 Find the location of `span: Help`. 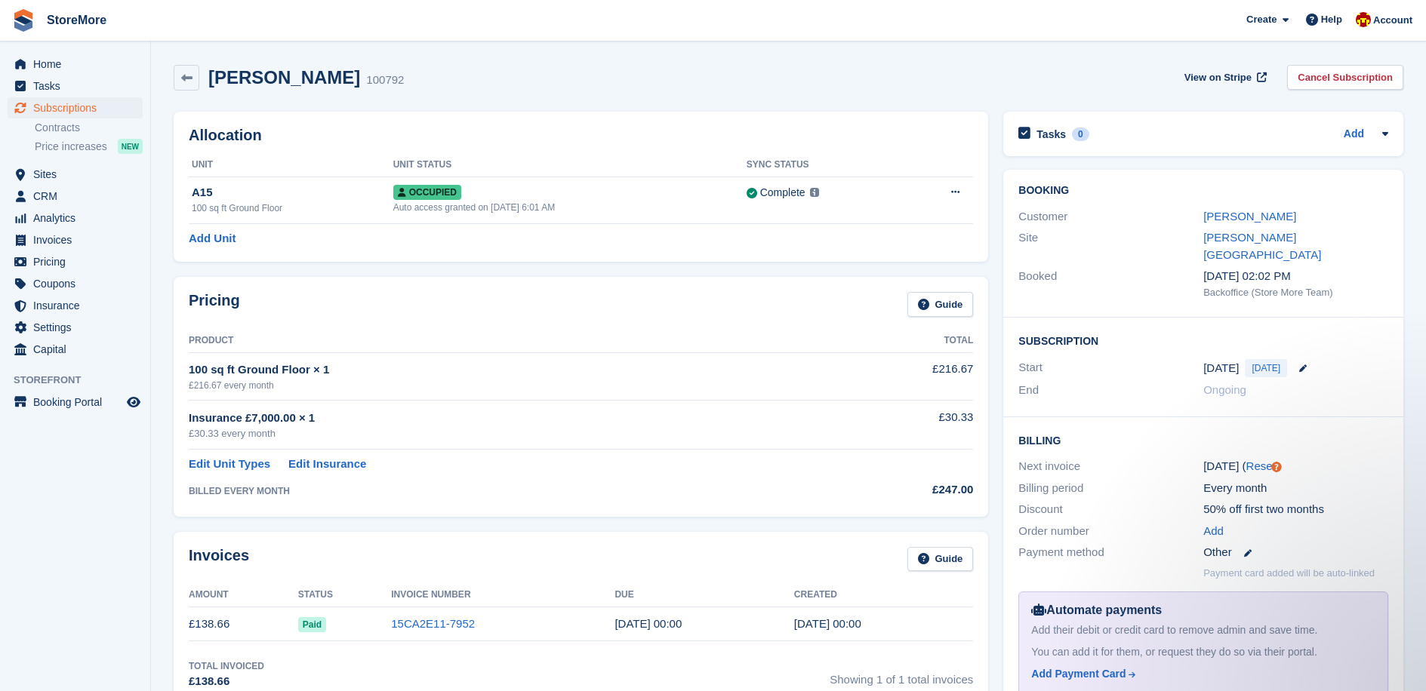

span: Help is located at coordinates (1331, 20).